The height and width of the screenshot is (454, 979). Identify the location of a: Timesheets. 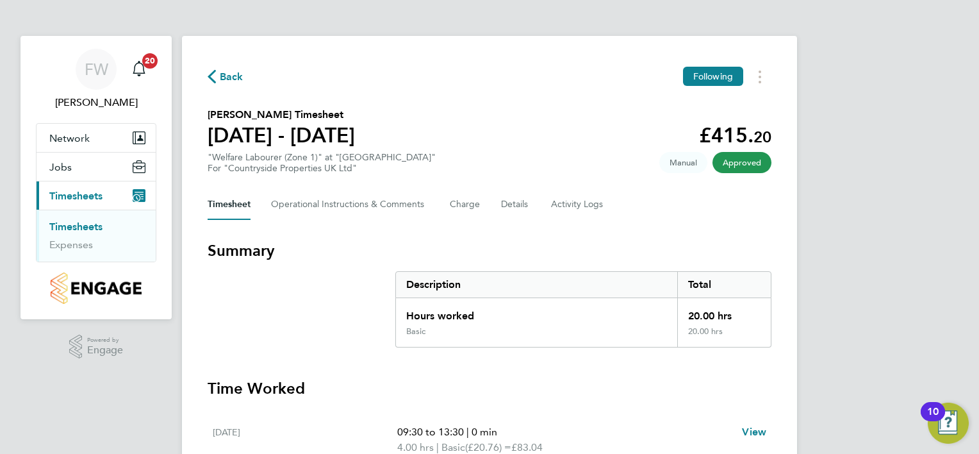
(76, 226).